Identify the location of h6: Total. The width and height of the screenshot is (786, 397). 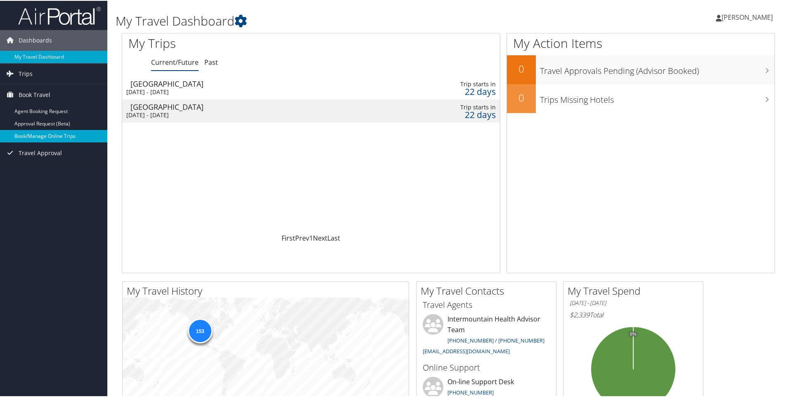
(633, 314).